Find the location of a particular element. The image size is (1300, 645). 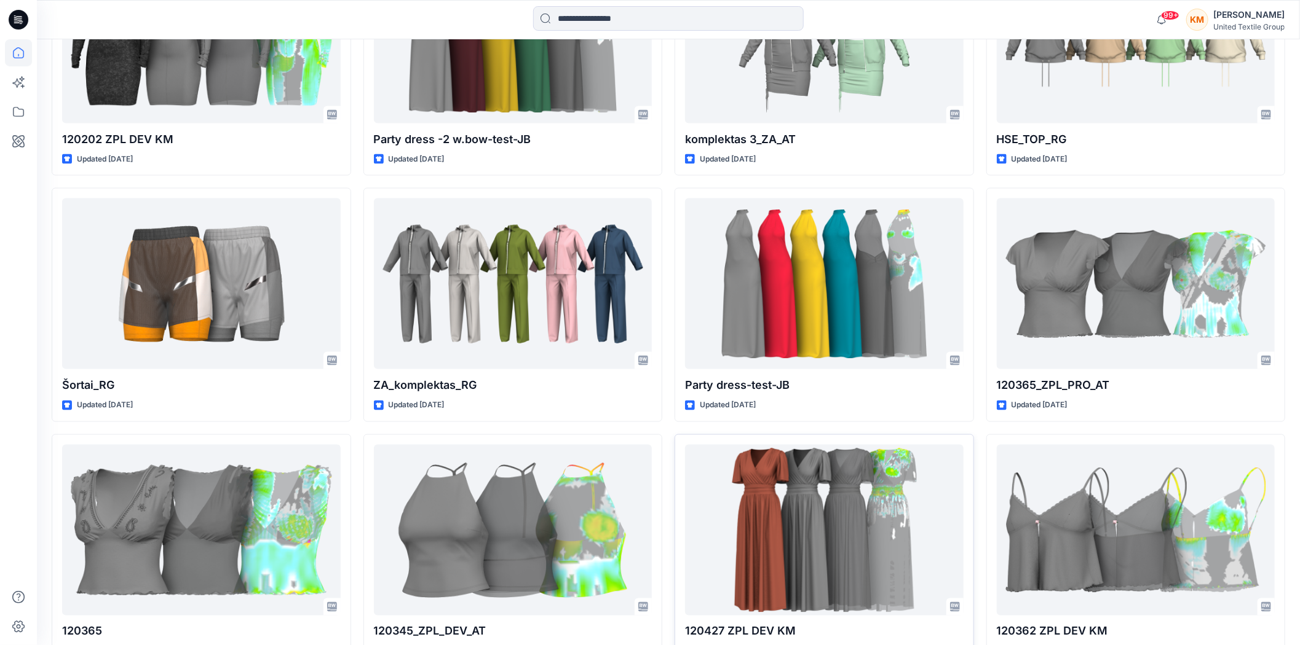

p: 120202 ZPL DEV KM is located at coordinates (201, 140).